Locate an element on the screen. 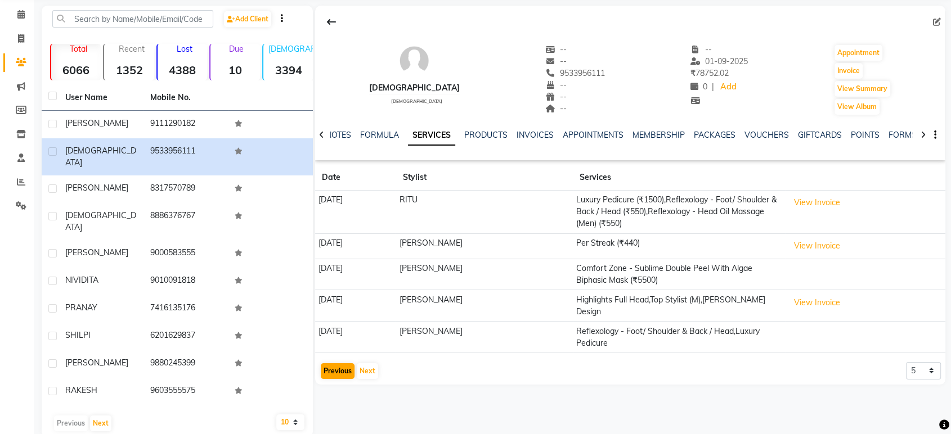  td: 9533956111 is located at coordinates (186, 157).